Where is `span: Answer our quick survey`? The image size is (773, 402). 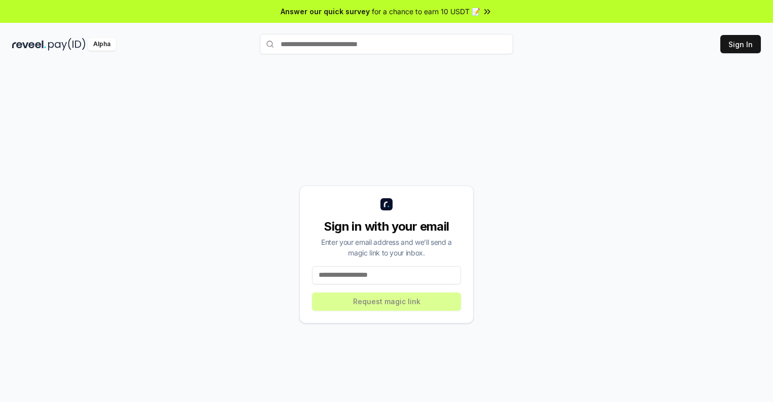
span: Answer our quick survey is located at coordinates (325, 11).